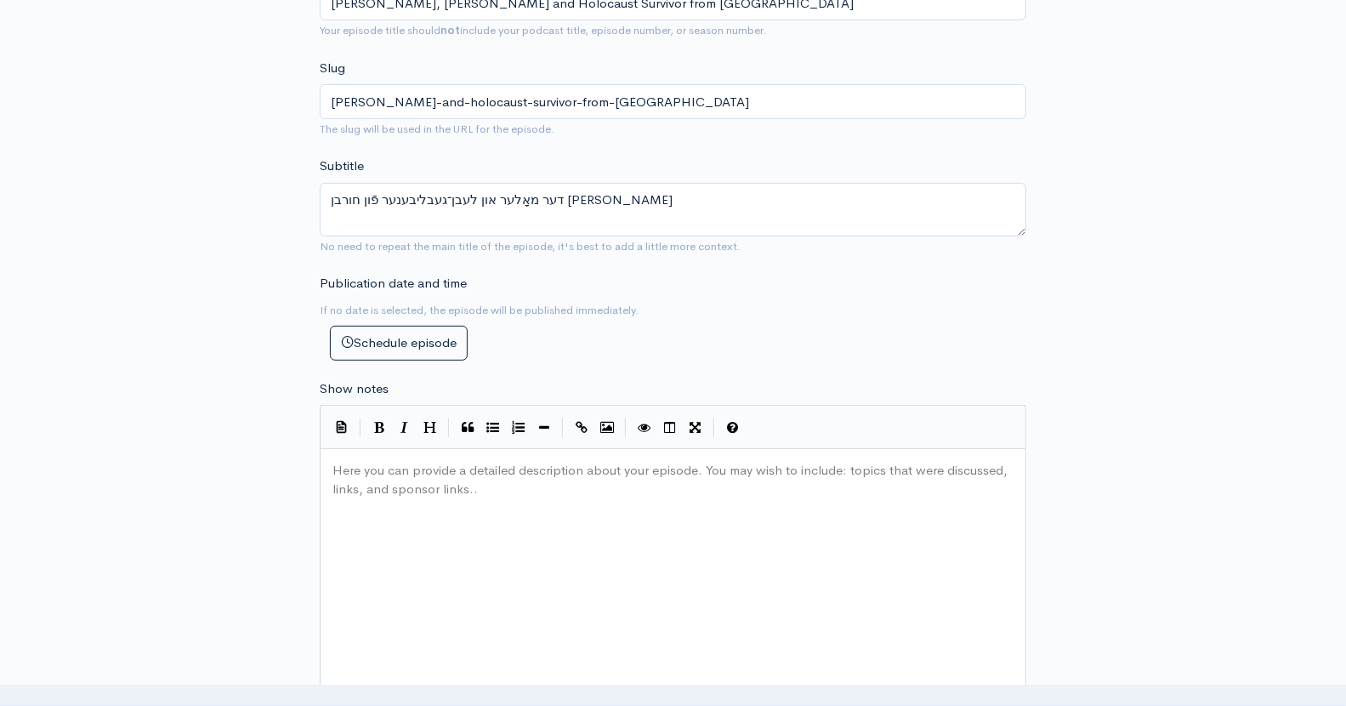  What do you see at coordinates (405, 428) in the screenshot?
I see `button: Italic` at bounding box center [405, 428].